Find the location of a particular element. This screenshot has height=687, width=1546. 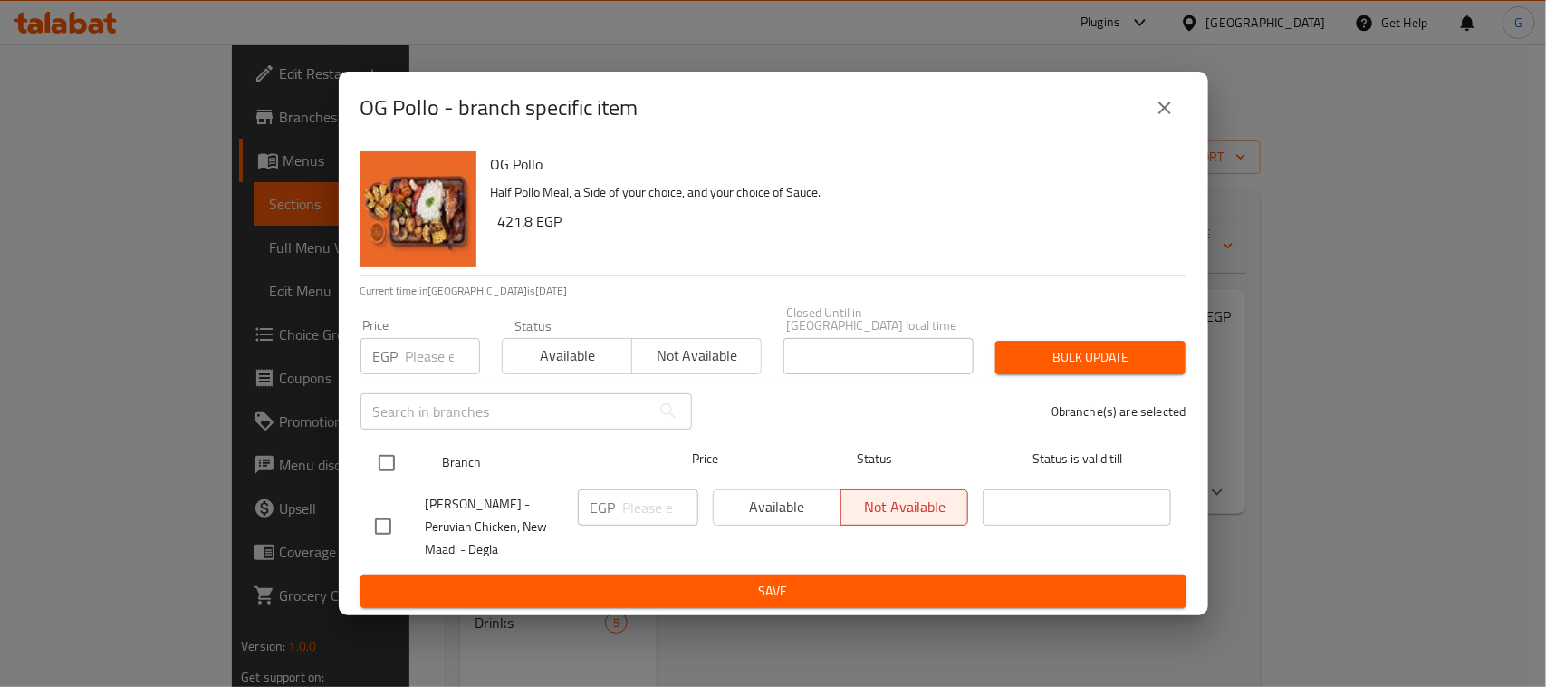

span: Status is located at coordinates (874, 458).